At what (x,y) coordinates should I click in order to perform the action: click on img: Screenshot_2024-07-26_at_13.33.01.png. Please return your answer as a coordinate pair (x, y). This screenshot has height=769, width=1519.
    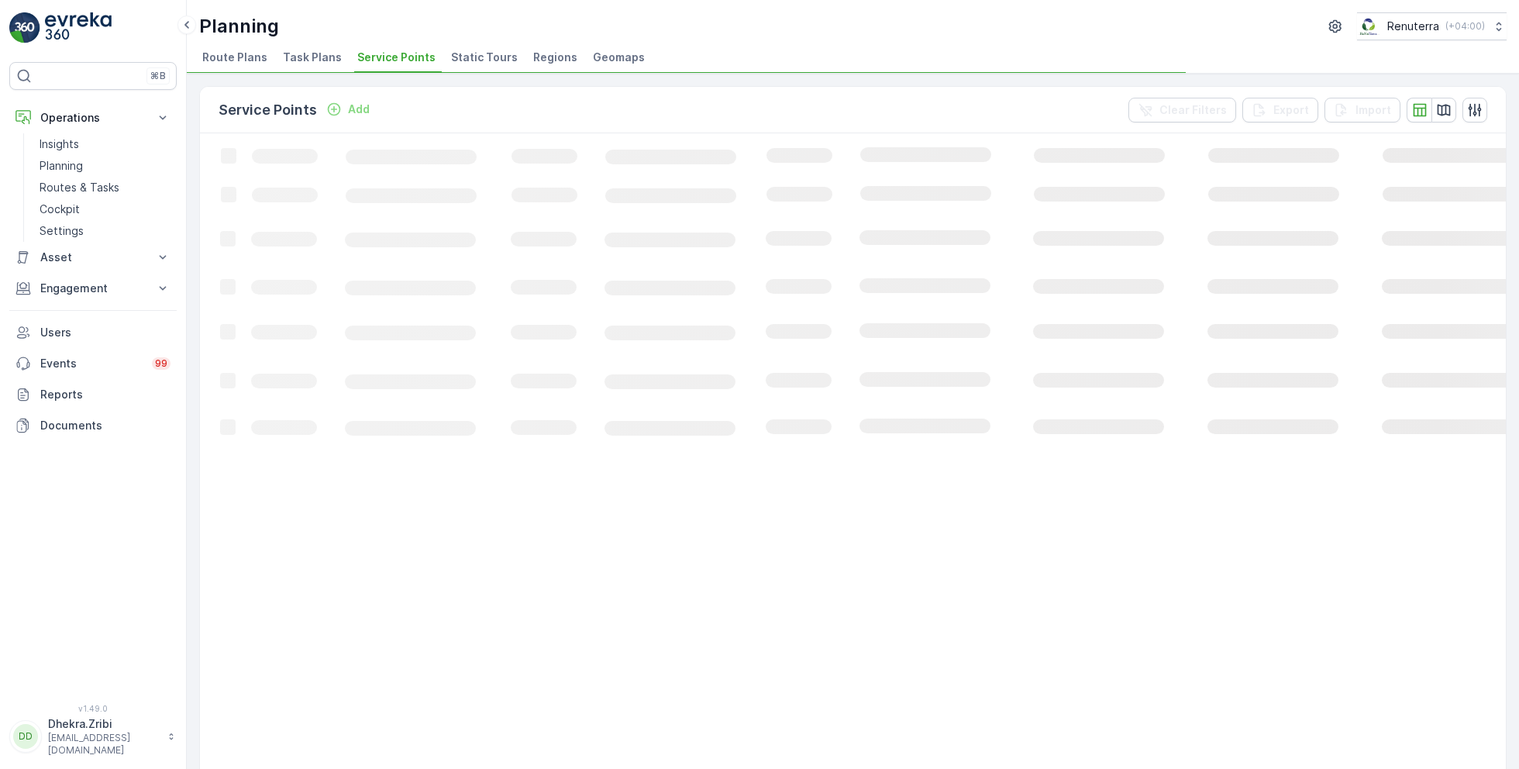
    Looking at the image, I should click on (1368, 26).